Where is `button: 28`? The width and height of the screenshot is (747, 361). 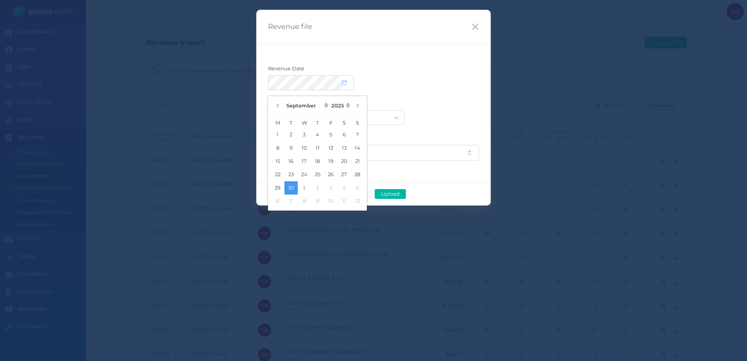 button: 28 is located at coordinates (358, 175).